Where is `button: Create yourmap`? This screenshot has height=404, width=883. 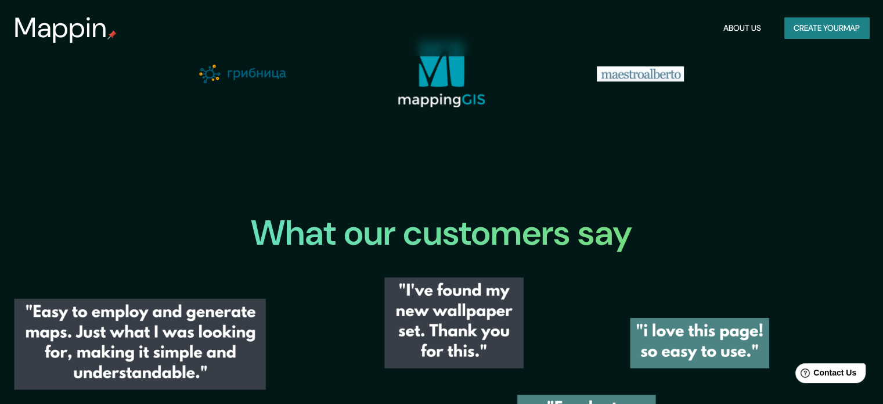 button: Create yourmap is located at coordinates (827, 28).